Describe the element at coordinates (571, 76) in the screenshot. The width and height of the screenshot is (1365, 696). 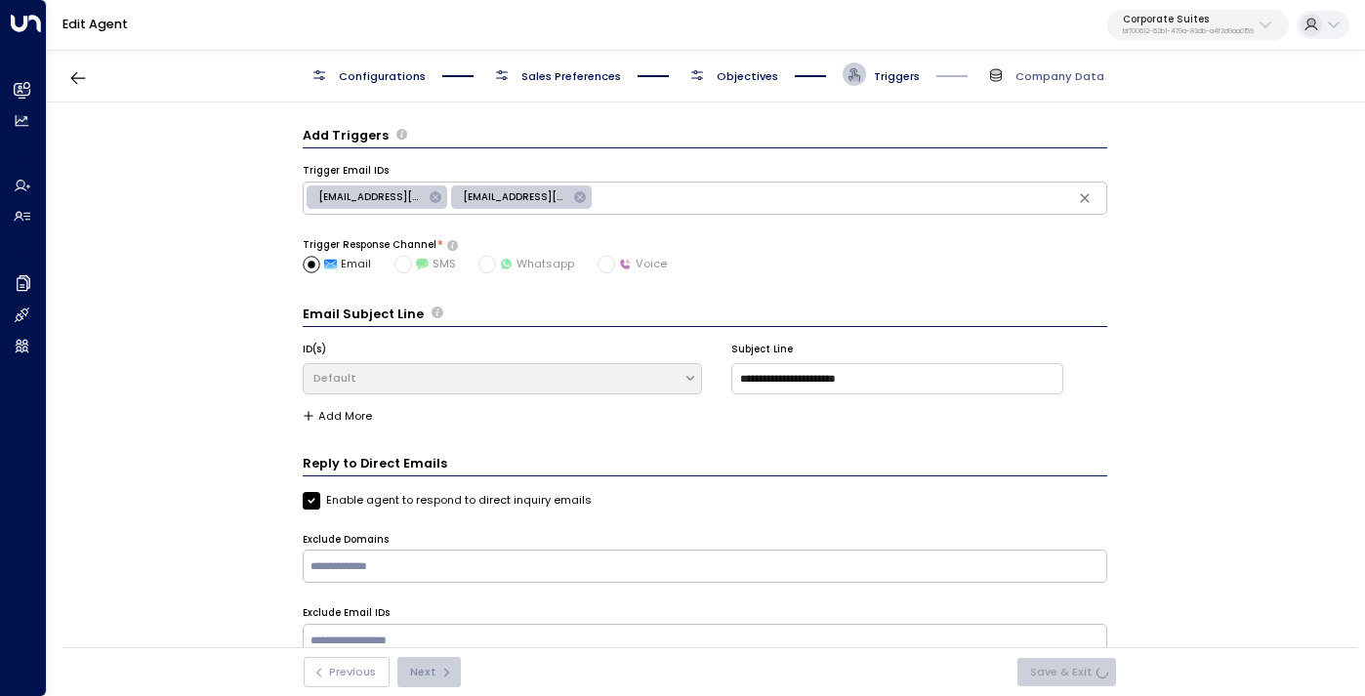
I see `span: Sales Preferences` at that location.